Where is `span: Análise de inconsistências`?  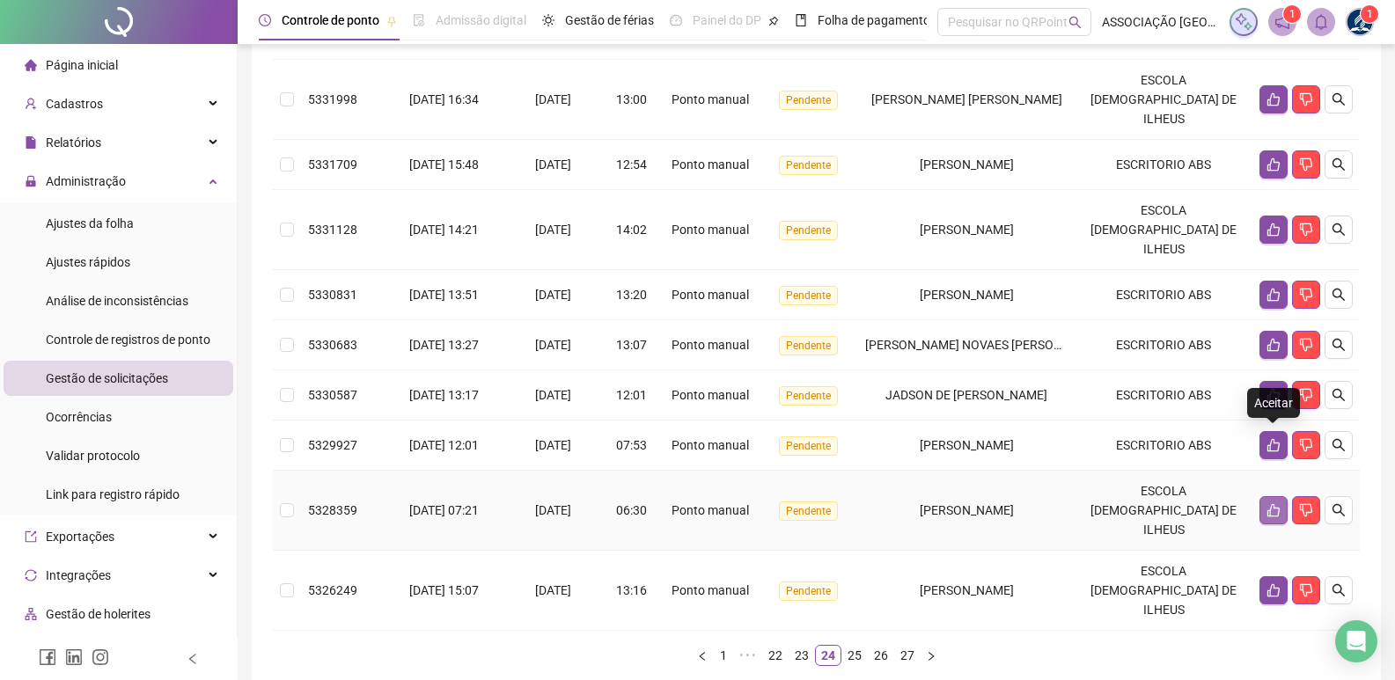
span: Análise de inconsistências is located at coordinates (117, 301).